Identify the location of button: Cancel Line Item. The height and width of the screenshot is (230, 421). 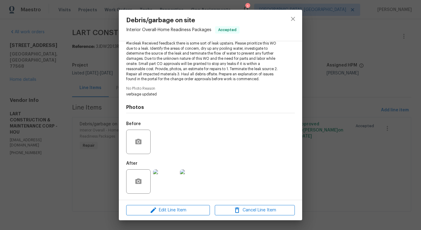
(255, 210).